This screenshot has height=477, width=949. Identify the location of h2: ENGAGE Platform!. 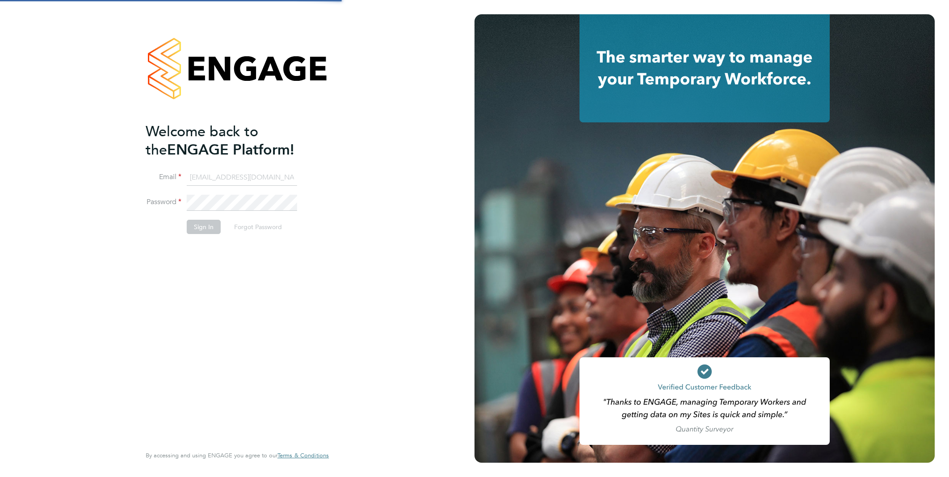
(233, 141).